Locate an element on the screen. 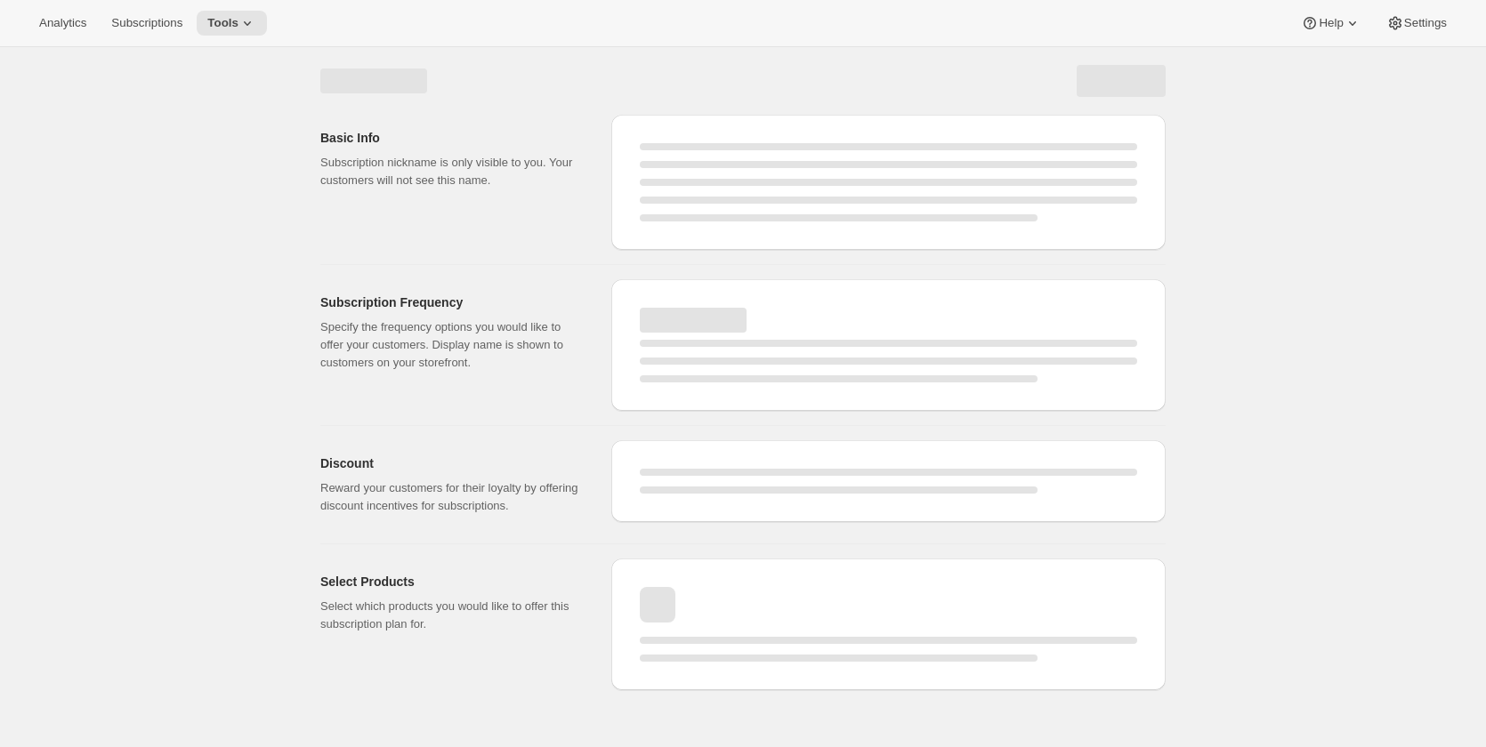 The image size is (1486, 747). h2: Basic Info is located at coordinates (451, 138).